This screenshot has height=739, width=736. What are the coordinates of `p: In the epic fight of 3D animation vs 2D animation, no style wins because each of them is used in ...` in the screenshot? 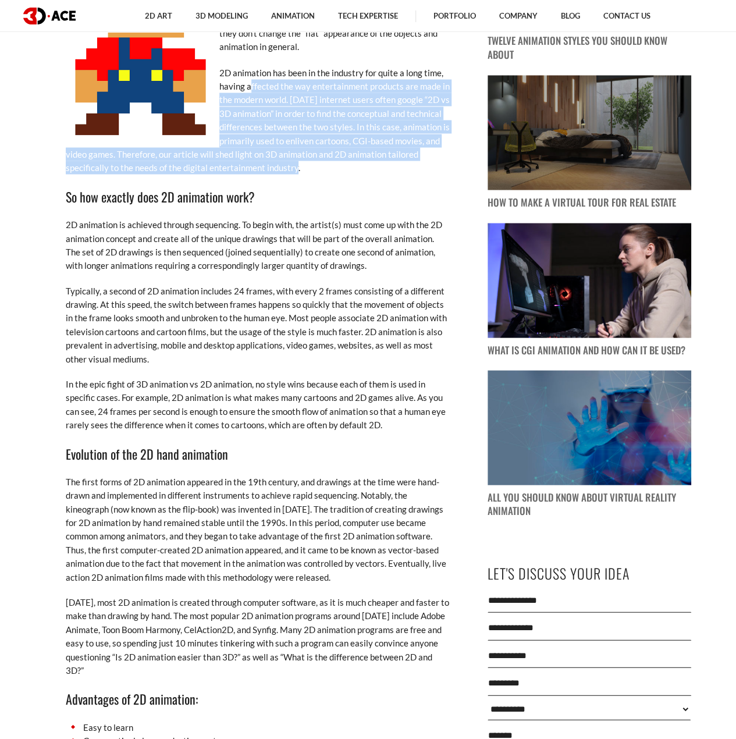 It's located at (258, 404).